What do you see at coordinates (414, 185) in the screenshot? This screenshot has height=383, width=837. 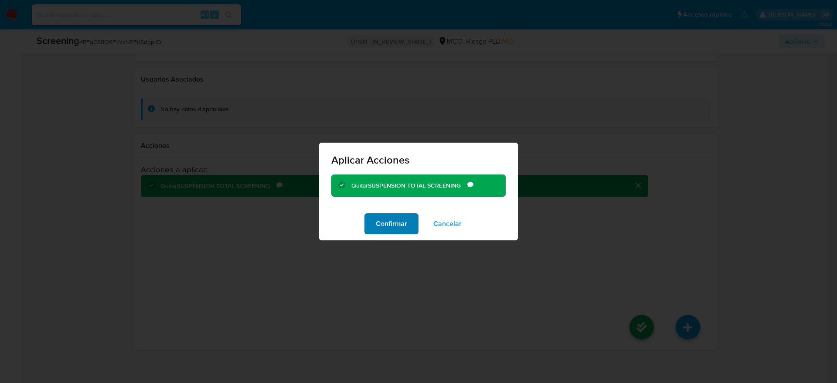 I see `b: SUSPENSION TOTAL SCREENING` at bounding box center [414, 185].